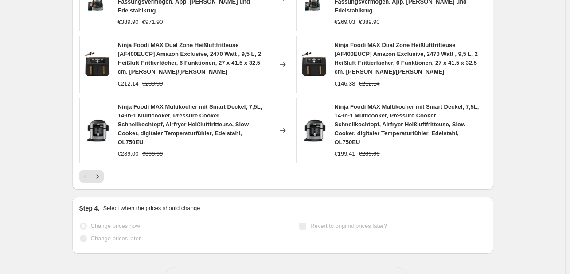  Describe the element at coordinates (369, 22) in the screenshot. I see `strike: €389.90` at that location.